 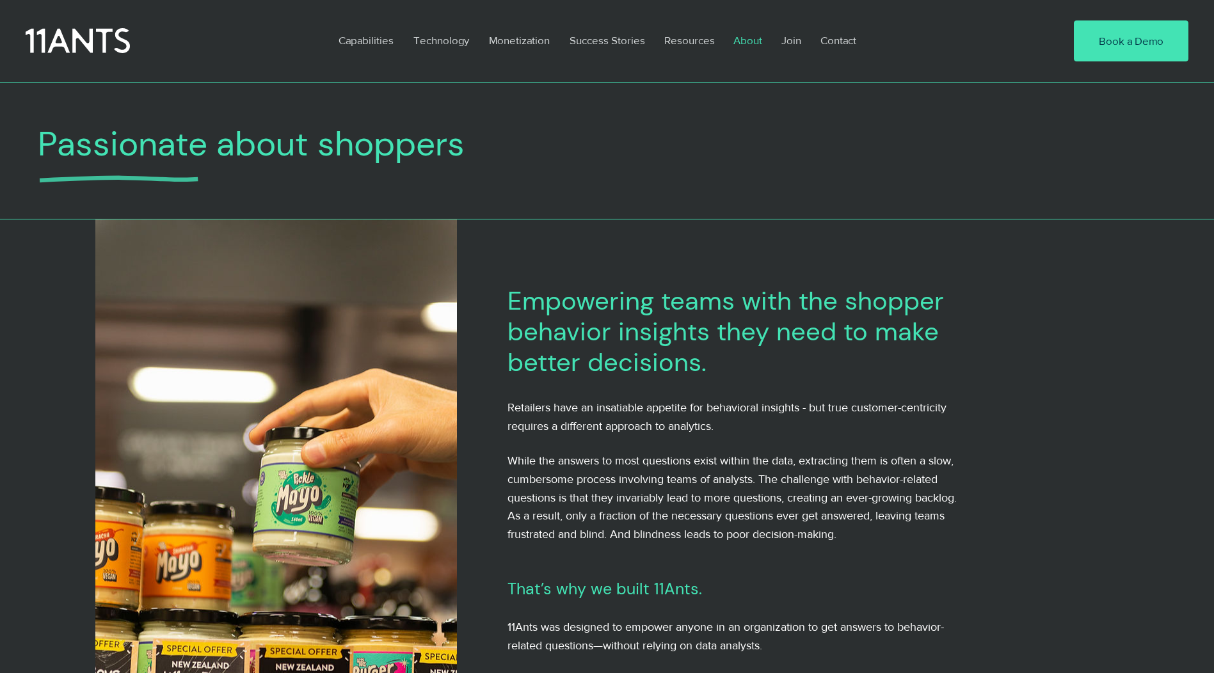 What do you see at coordinates (838, 40) in the screenshot?
I see `p: Contact` at bounding box center [838, 40].